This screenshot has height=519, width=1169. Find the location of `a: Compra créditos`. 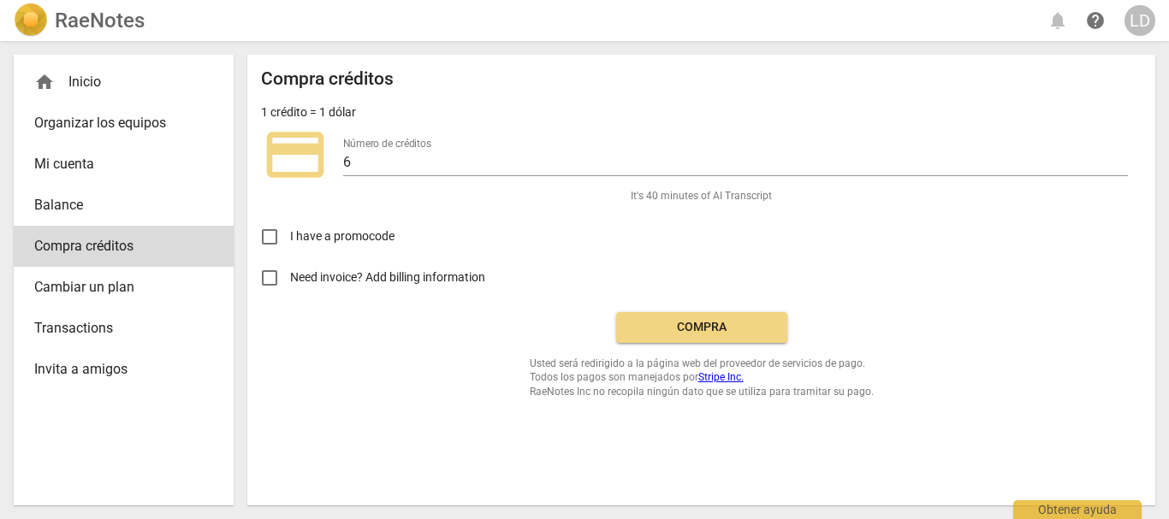

a: Compra créditos is located at coordinates (123, 246).